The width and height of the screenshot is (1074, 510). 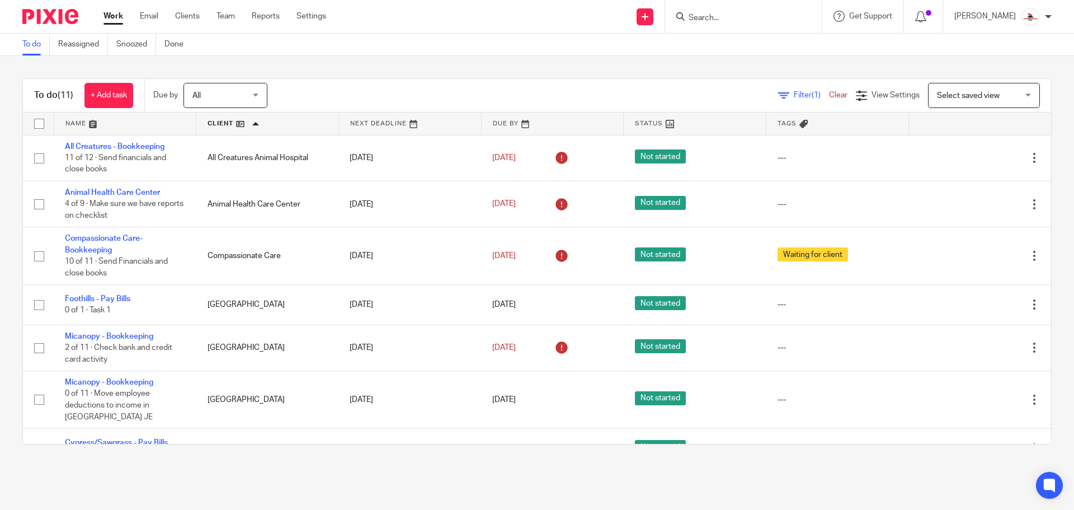 I want to click on span: 10 of 11 · Send Financials and close books, so click(x=116, y=267).